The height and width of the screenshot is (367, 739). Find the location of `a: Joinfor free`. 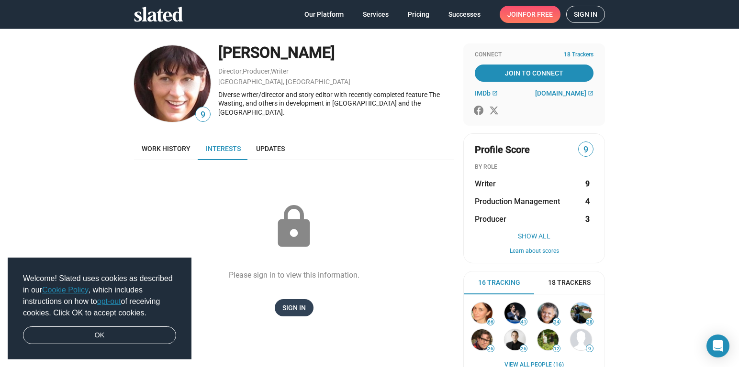

a: Joinfor free is located at coordinates (530, 14).